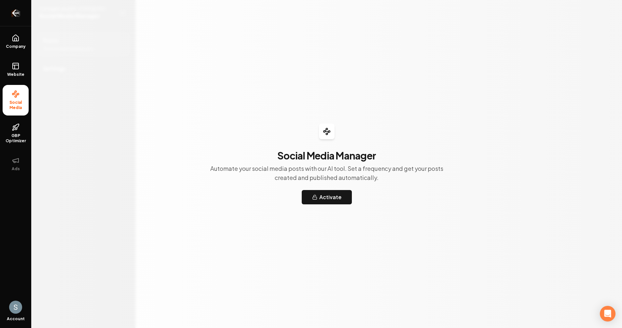 This screenshot has height=328, width=622. What do you see at coordinates (16, 138) in the screenshot?
I see `span: GBP Optimizer` at bounding box center [16, 138].